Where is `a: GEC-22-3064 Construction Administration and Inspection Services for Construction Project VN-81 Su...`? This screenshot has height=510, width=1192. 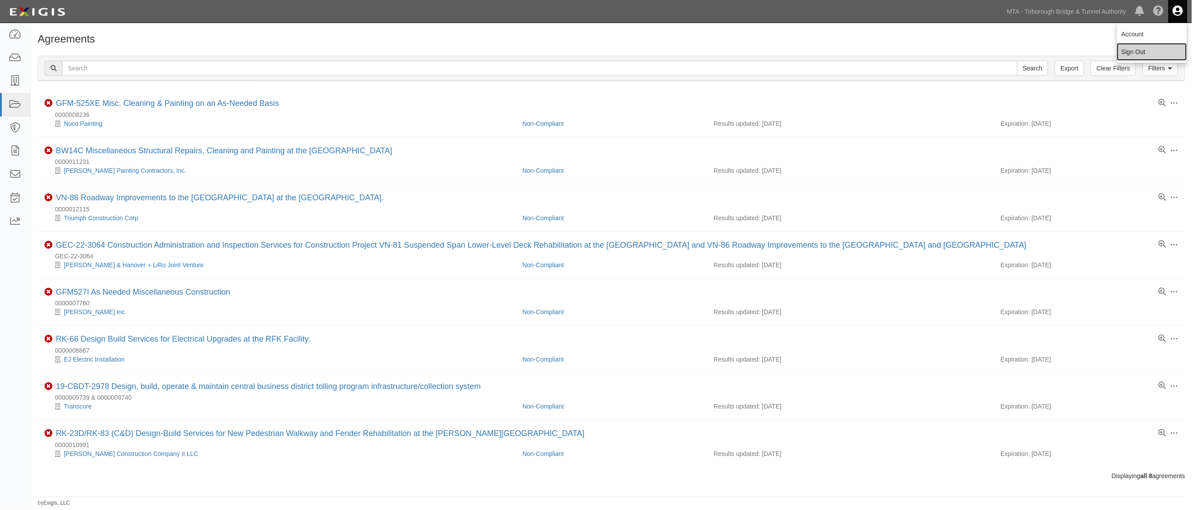 a: GEC-22-3064 Construction Administration and Inspection Services for Construction Project VN-81 Su... is located at coordinates (541, 245).